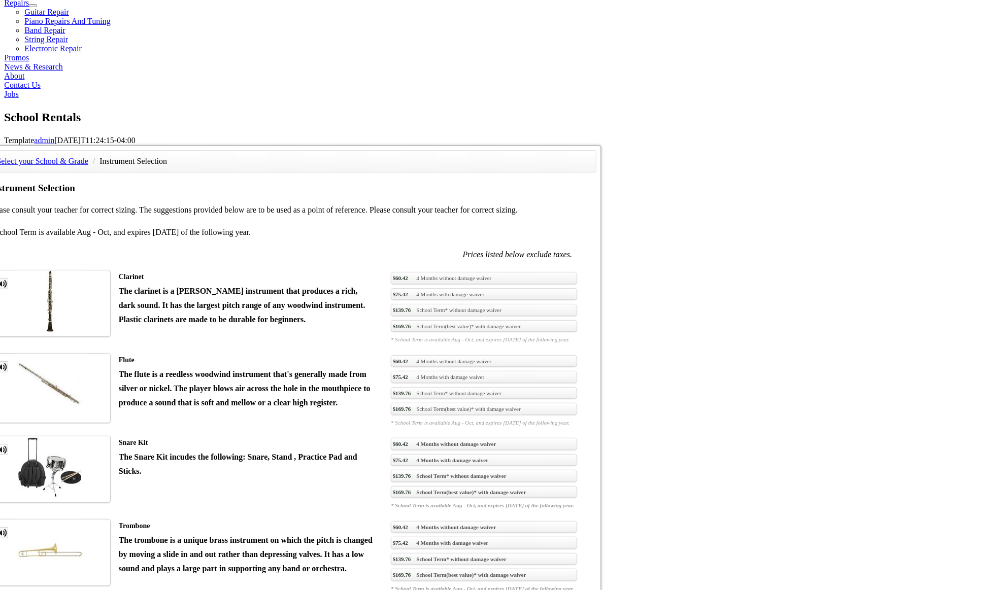 The height and width of the screenshot is (590, 1006). I want to click on span: Contact Us, so click(22, 85).